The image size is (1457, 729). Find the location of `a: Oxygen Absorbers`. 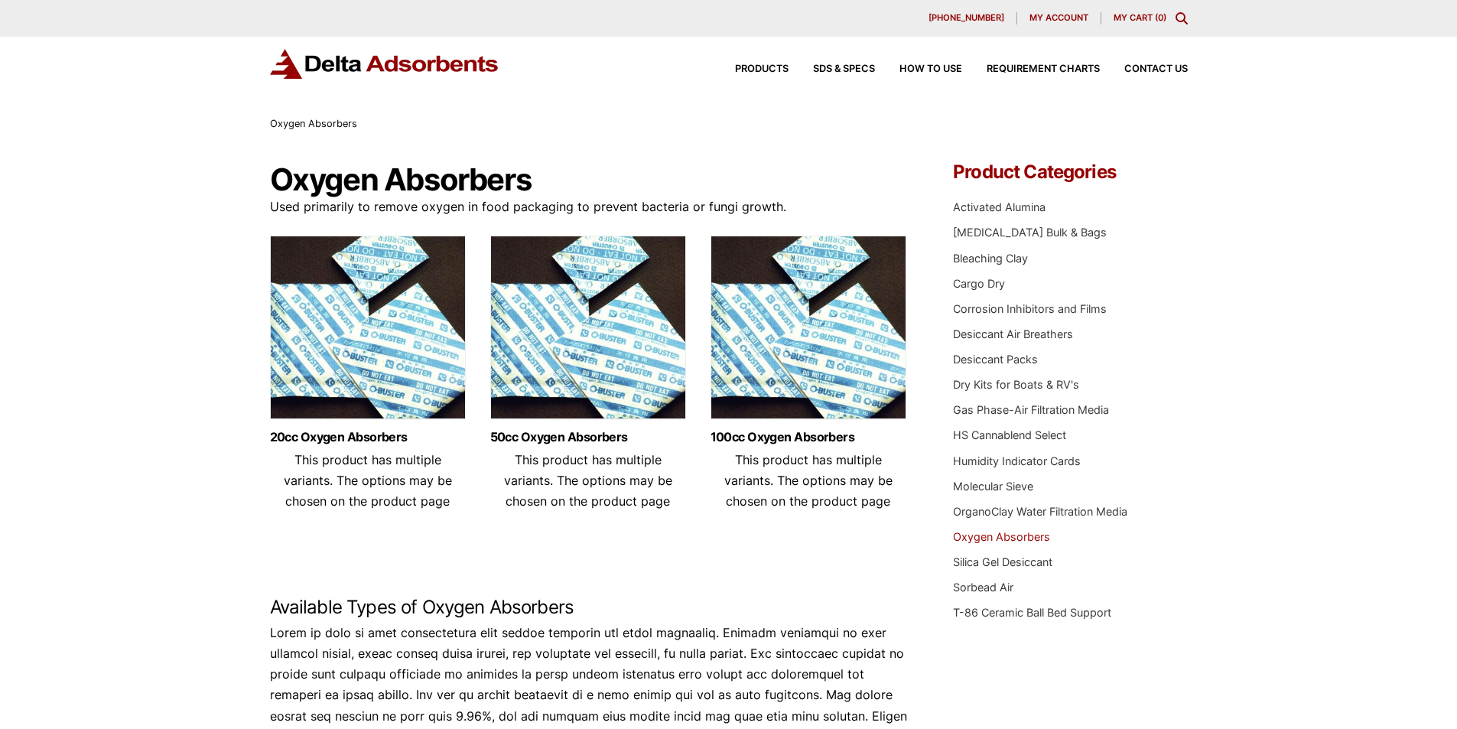

a: Oxygen Absorbers is located at coordinates (1001, 536).